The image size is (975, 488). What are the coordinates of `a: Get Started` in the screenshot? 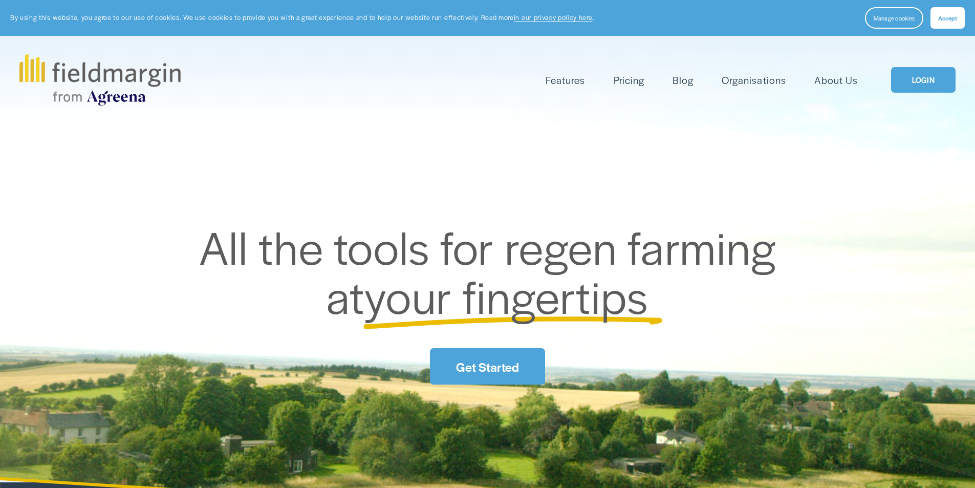 It's located at (487, 366).